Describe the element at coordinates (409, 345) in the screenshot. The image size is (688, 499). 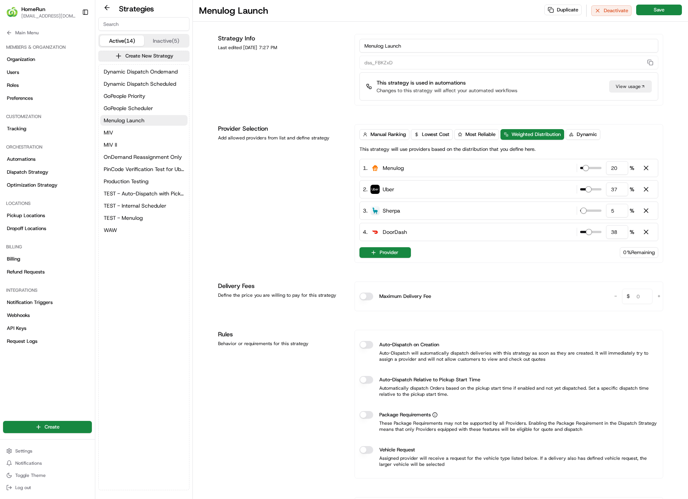
I see `label: Auto-Dispatch on Creation` at that location.